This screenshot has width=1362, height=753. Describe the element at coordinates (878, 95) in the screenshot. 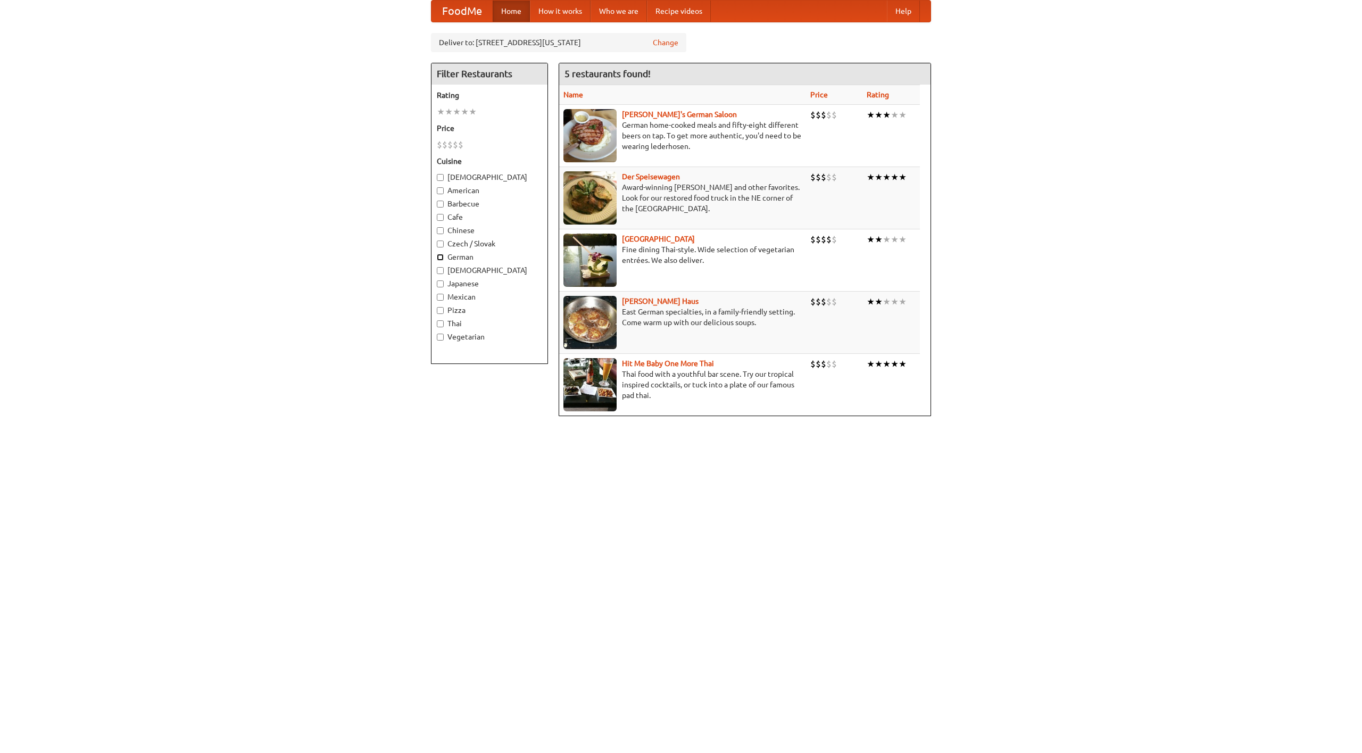

I see `a: Rating` at that location.